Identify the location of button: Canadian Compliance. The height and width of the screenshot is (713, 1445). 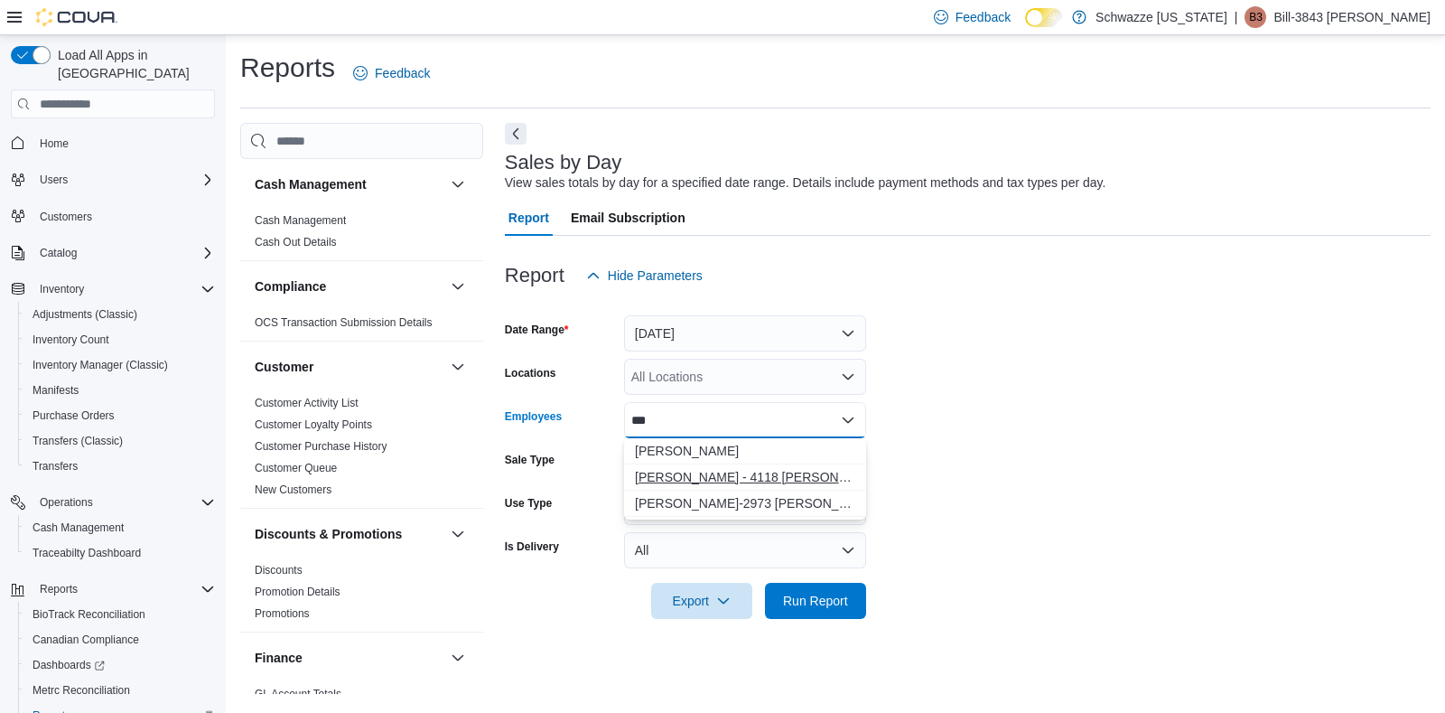
(120, 640).